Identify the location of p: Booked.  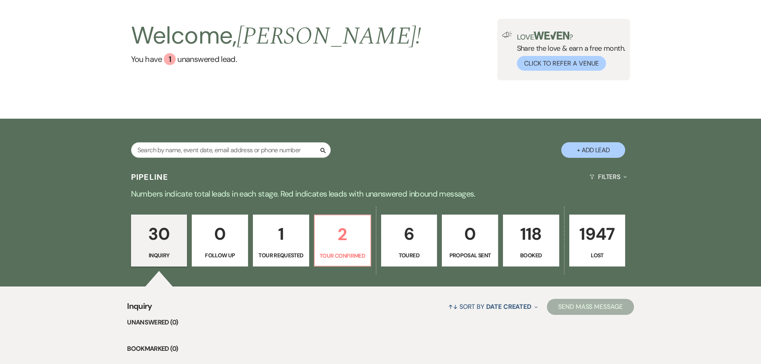
(531, 255).